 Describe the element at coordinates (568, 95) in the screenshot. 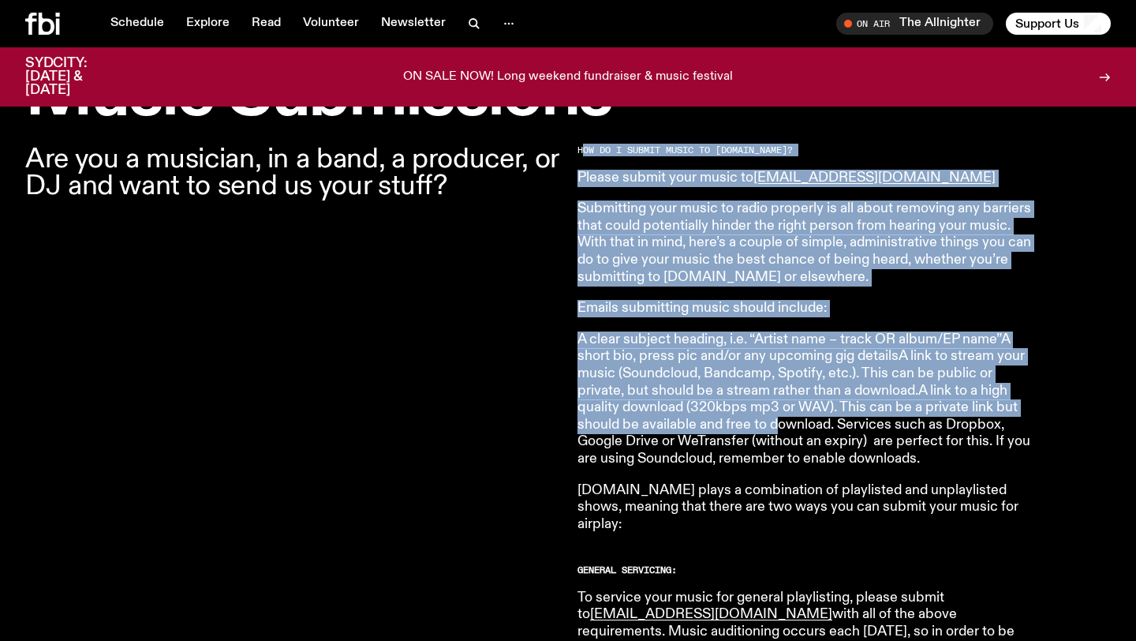

I see `h1: Music Submissions` at that location.